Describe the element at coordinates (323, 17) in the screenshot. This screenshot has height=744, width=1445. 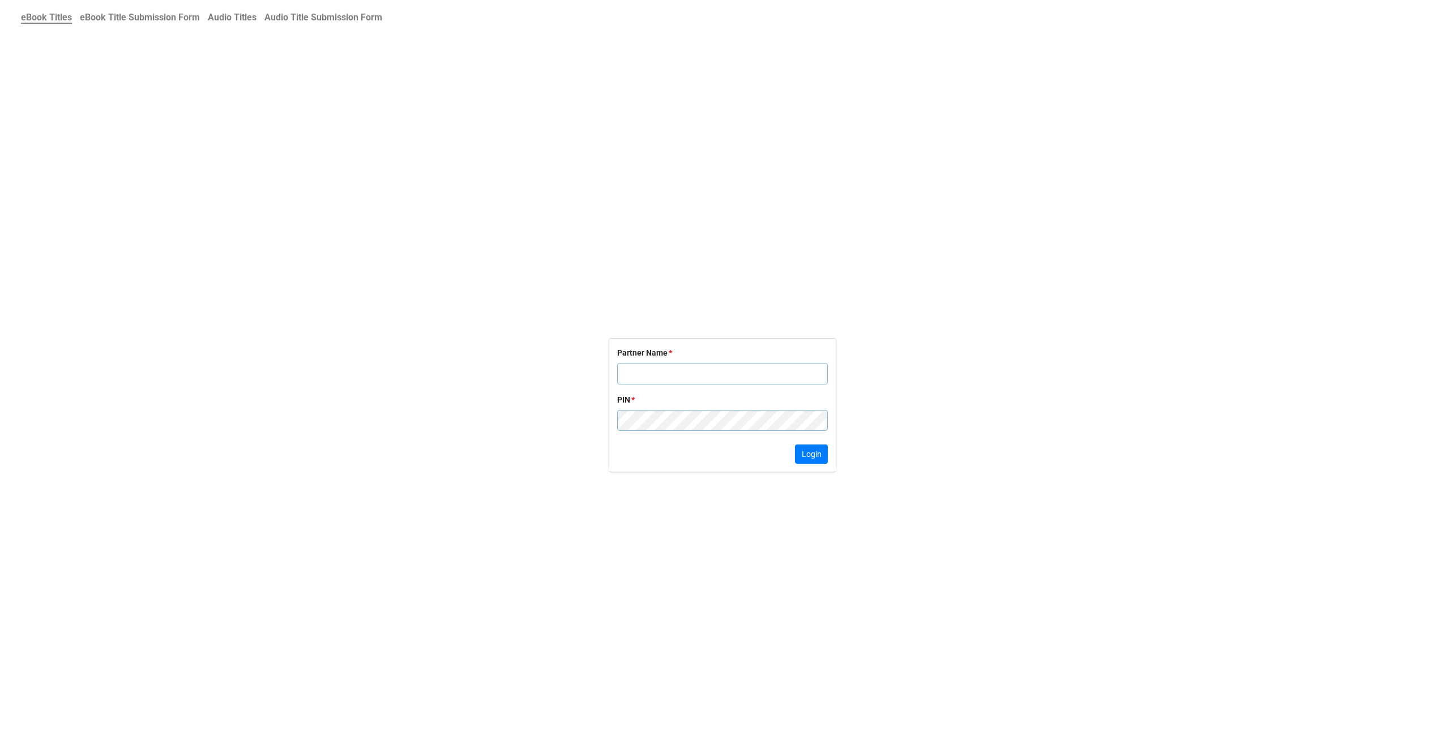
I see `b: Audio Title Submission Form` at that location.